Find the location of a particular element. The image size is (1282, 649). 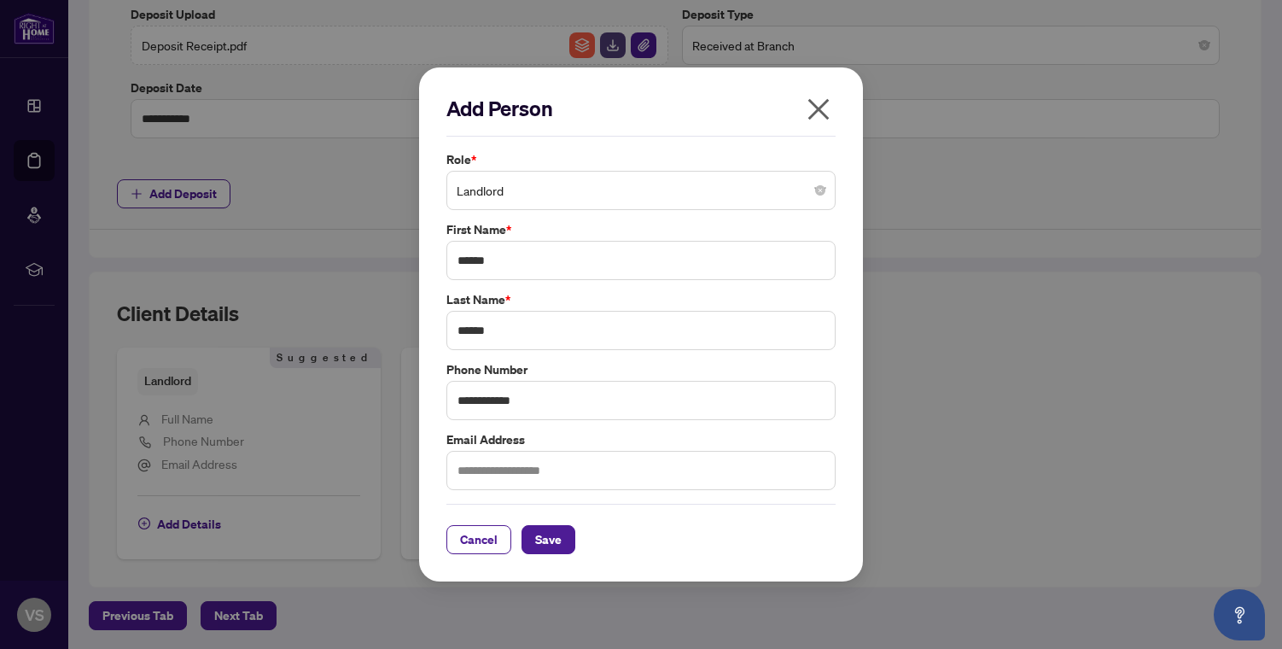

span: Save is located at coordinates (548, 539).